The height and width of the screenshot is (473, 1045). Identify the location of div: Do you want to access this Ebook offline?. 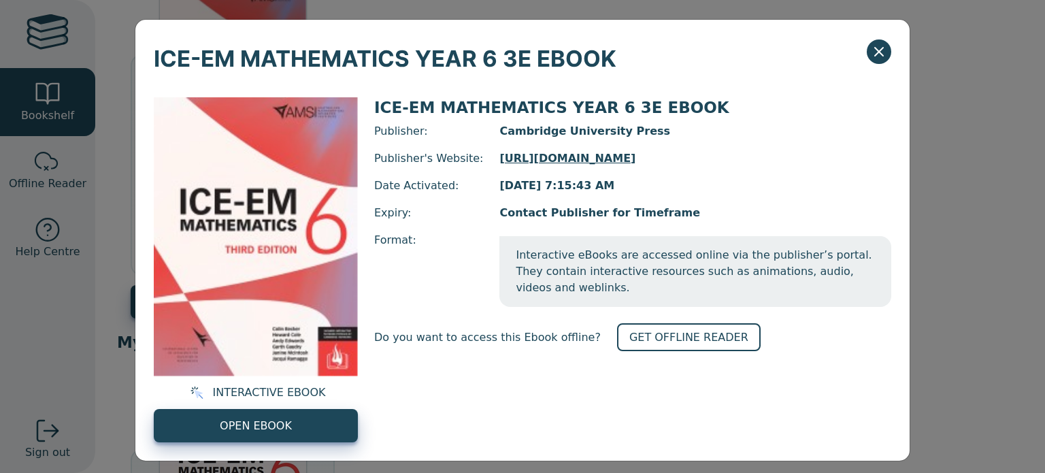
(633, 337).